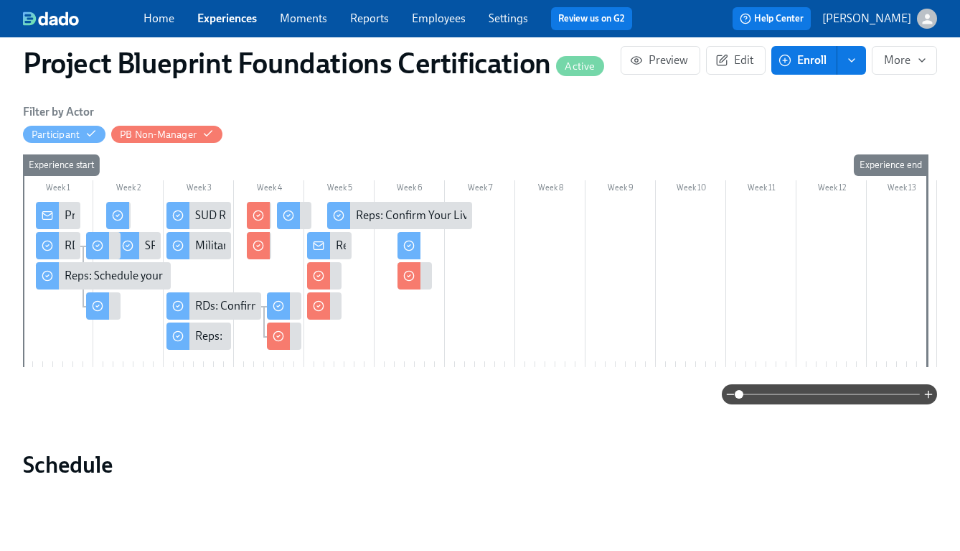 The width and height of the screenshot is (960, 551). Describe the element at coordinates (736, 60) in the screenshot. I see `span: Edit` at that location.